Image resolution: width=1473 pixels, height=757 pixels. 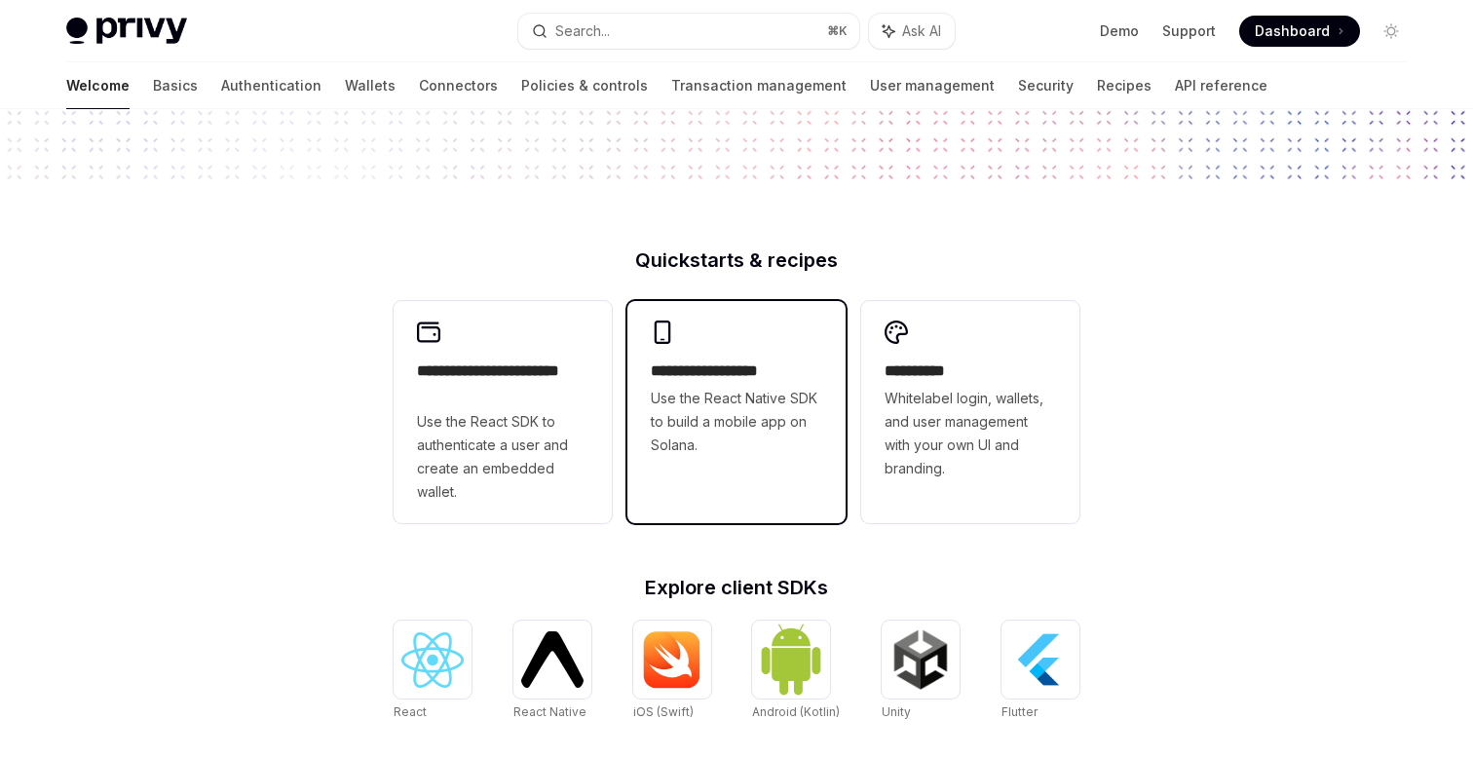 What do you see at coordinates (796, 671) in the screenshot?
I see `a: Android (Kotlin)Android (Kotlin)` at bounding box center [796, 671].